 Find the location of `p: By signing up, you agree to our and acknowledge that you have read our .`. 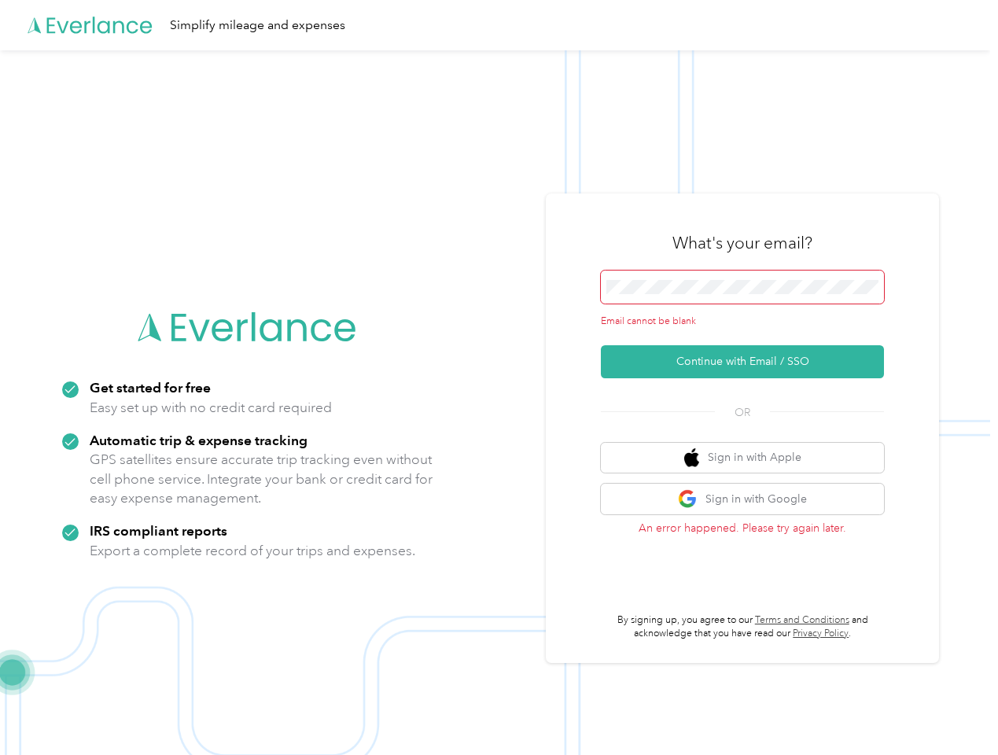

p: By signing up, you agree to our and acknowledge that you have read our . is located at coordinates (742, 626).